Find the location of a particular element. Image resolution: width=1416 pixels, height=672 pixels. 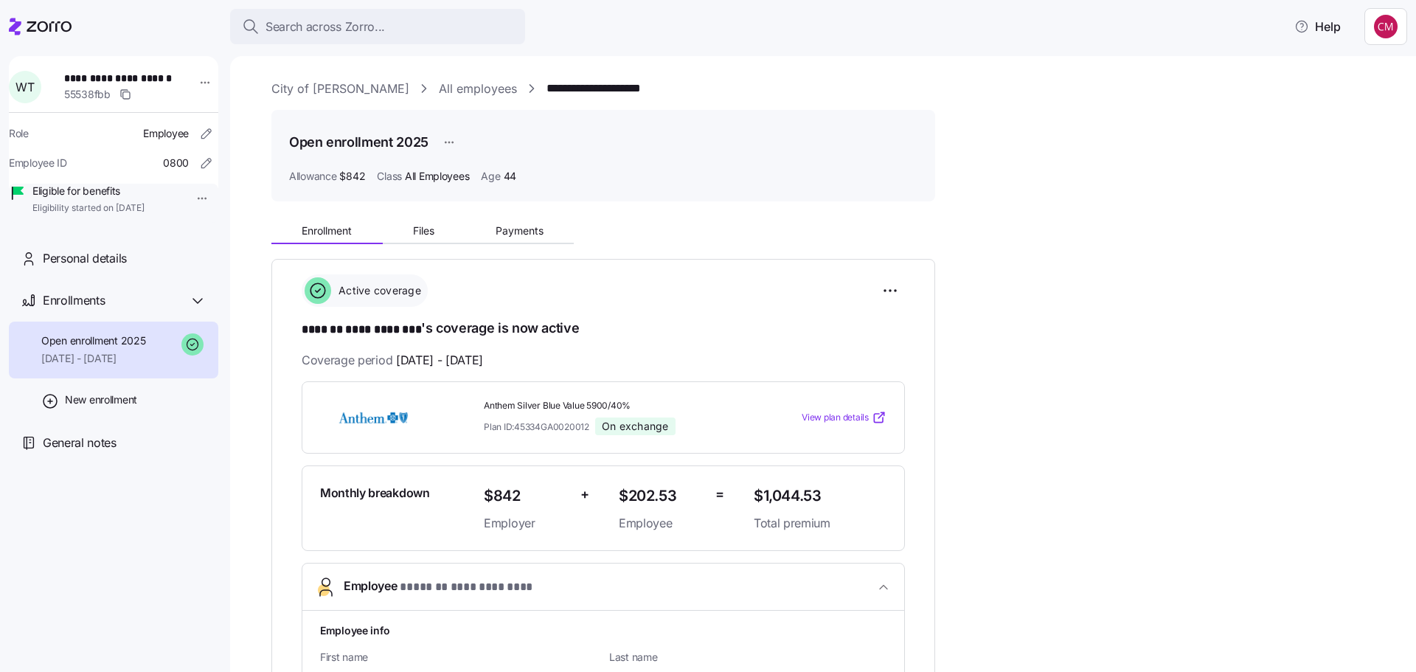

span: Open enrollment 2025 is located at coordinates (93, 341).